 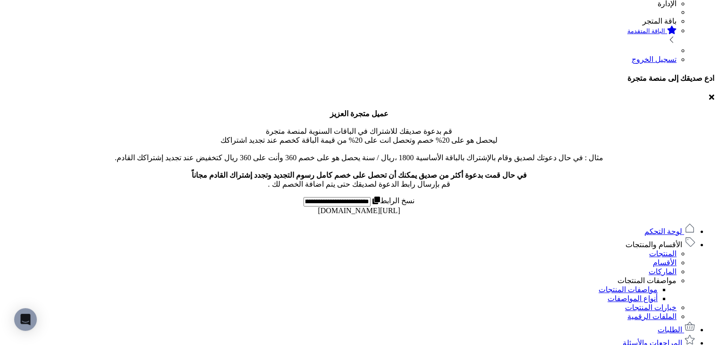 What do you see at coordinates (663, 253) in the screenshot?
I see `a: المنتجات` at bounding box center [663, 253].